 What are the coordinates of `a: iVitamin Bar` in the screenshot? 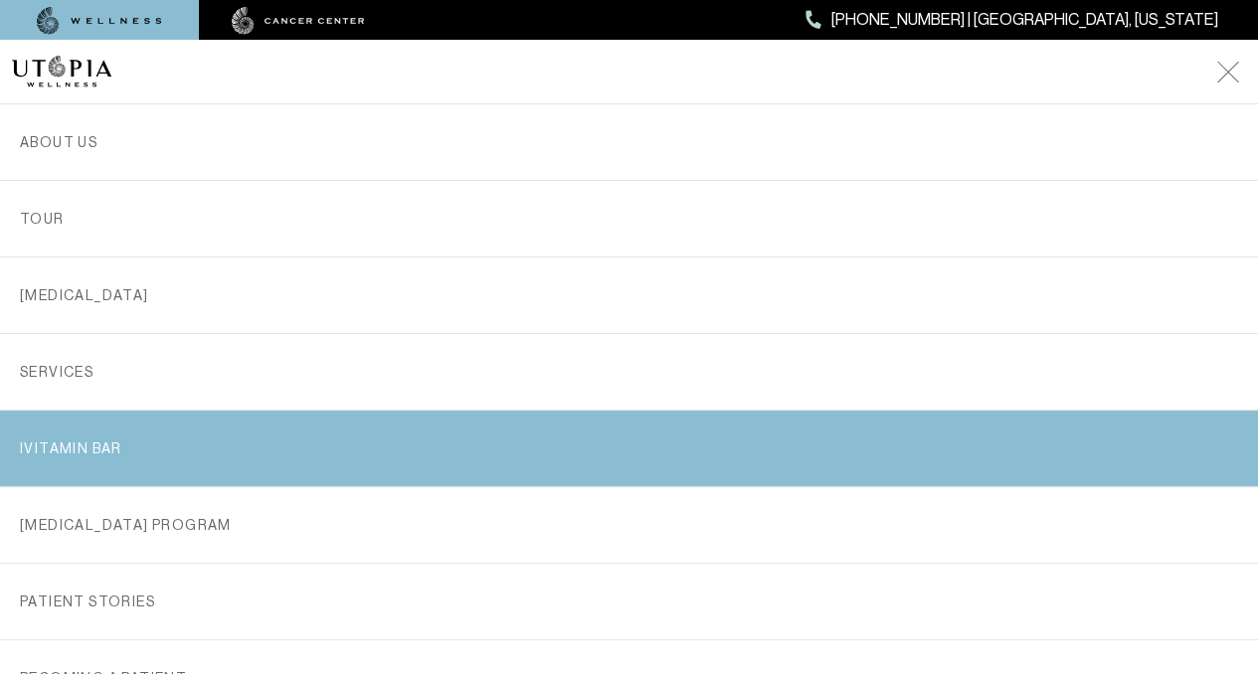 It's located at (628, 448).